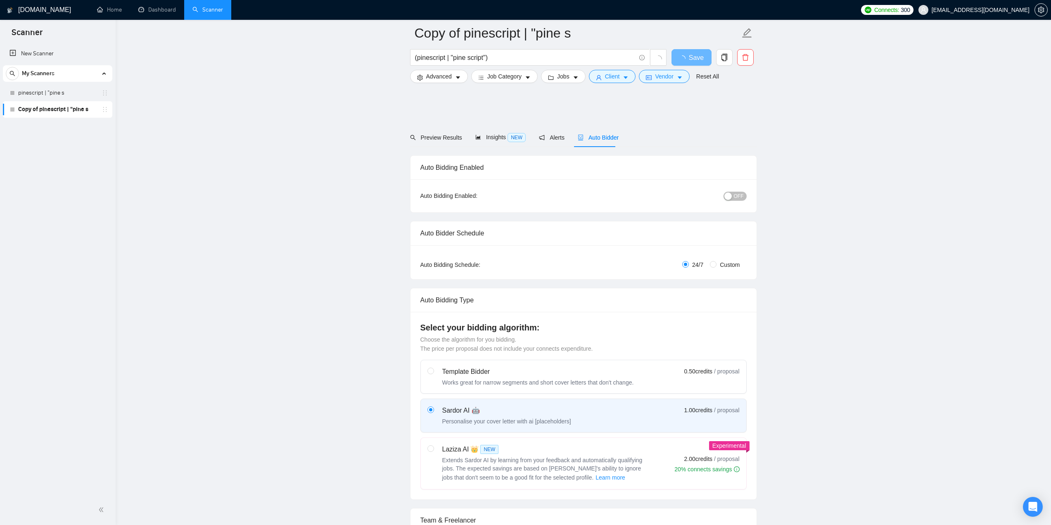 Image resolution: width=1051 pixels, height=525 pixels. Describe the element at coordinates (747, 33) in the screenshot. I see `span: edit` at that location.